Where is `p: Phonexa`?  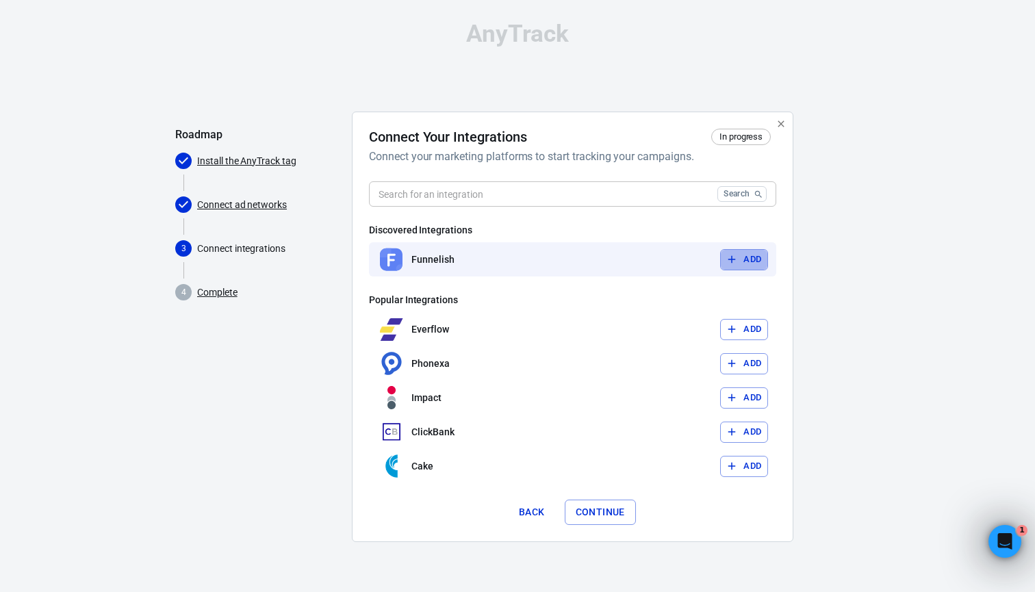 p: Phonexa is located at coordinates (430, 363).